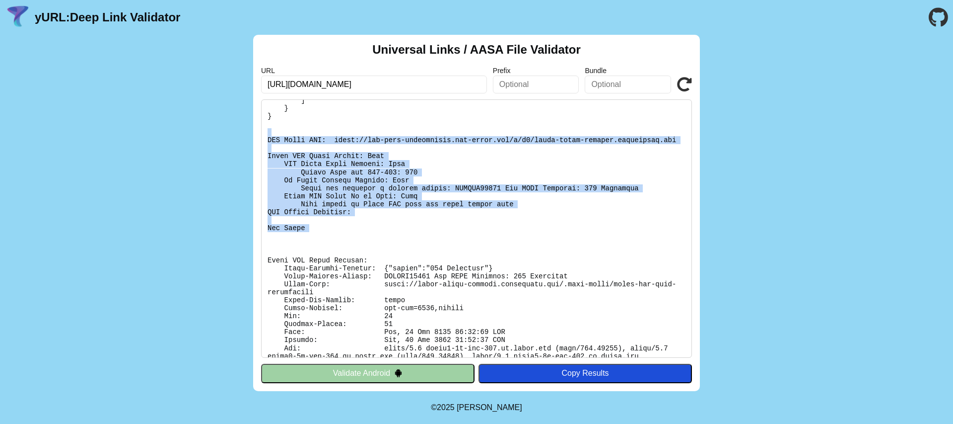 This screenshot has width=953, height=424. What do you see at coordinates (585, 373) in the screenshot?
I see `button: Copy Results` at bounding box center [585, 373].